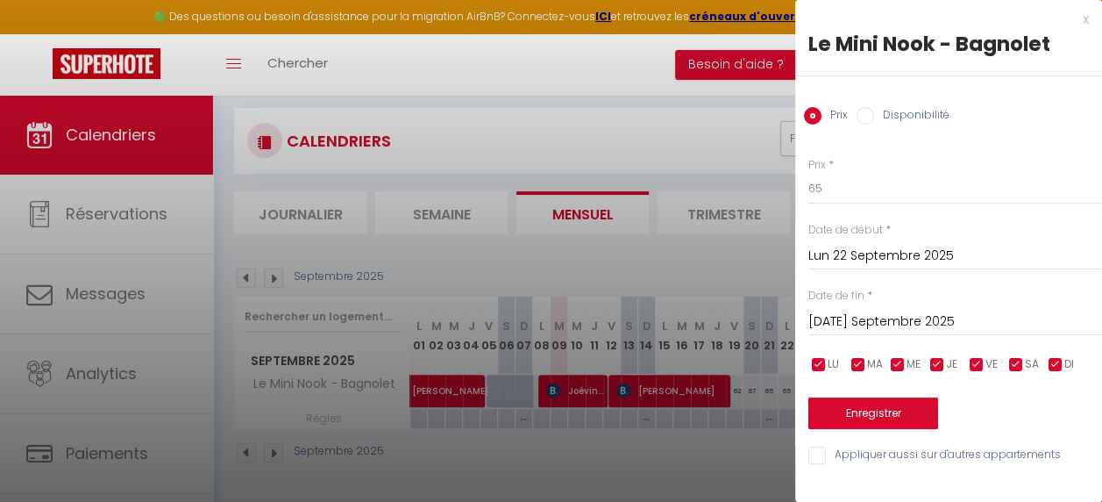  What do you see at coordinates (992, 364) in the screenshot?
I see `span: VE` at bounding box center [992, 364].